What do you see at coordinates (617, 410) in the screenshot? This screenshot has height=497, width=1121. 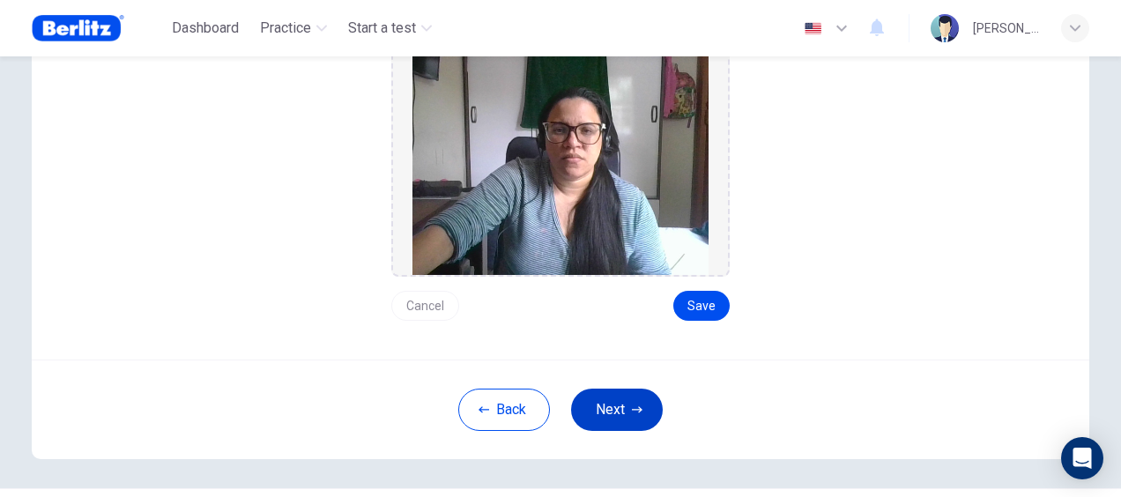 I see `button: Next` at bounding box center [617, 410].